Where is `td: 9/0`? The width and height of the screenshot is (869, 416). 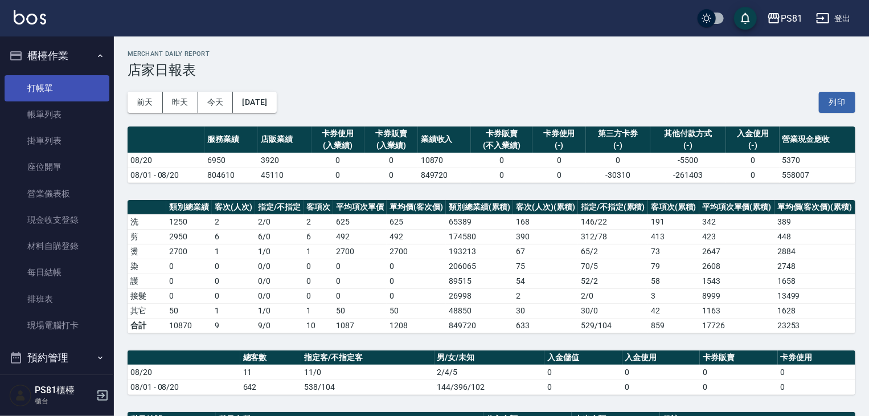 td: 9/0 is located at coordinates (279, 325).